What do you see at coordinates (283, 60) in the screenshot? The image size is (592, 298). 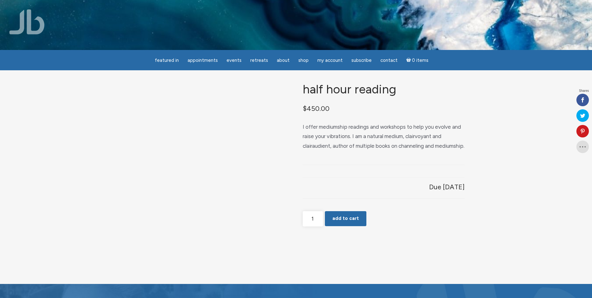 I see `a: About` at bounding box center [283, 60].